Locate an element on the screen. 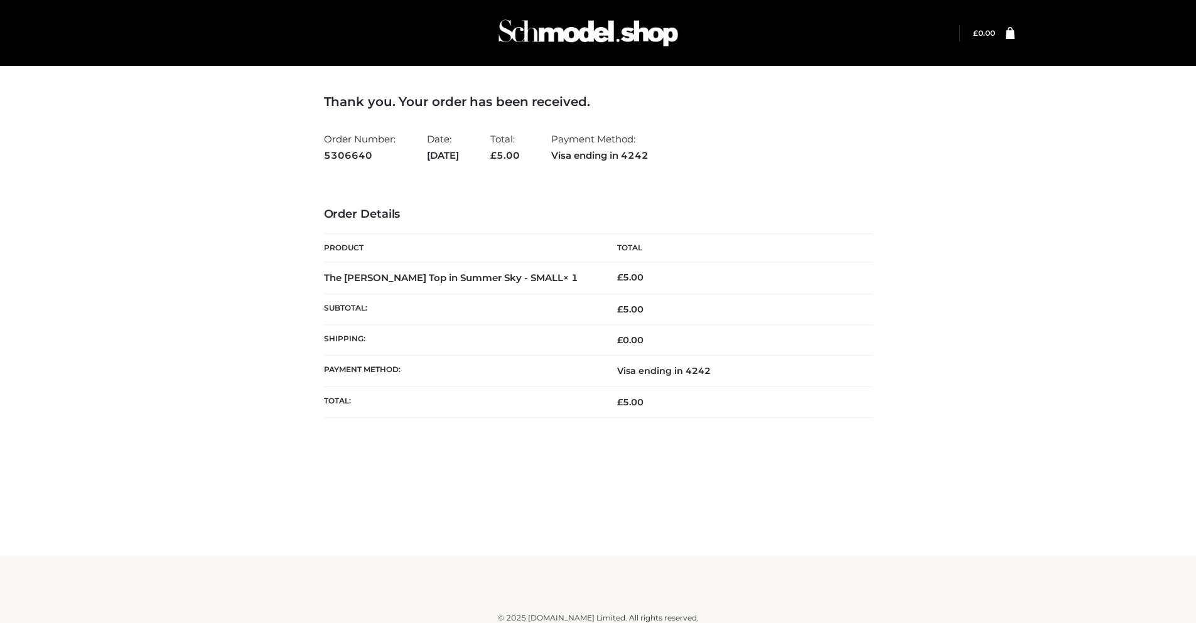 Image resolution: width=1196 pixels, height=623 pixels. h3: Order Details is located at coordinates (598, 215).